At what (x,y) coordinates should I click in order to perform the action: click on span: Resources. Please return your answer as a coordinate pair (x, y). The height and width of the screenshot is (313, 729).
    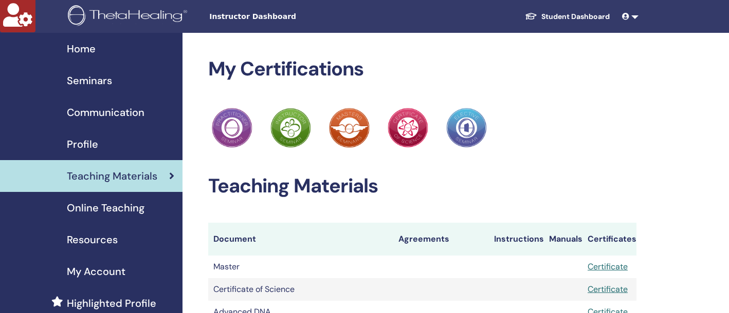
    Looking at the image, I should click on (92, 240).